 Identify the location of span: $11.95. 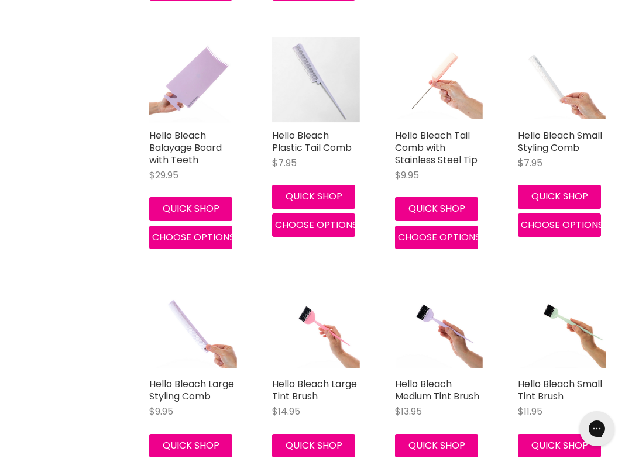
(530, 411).